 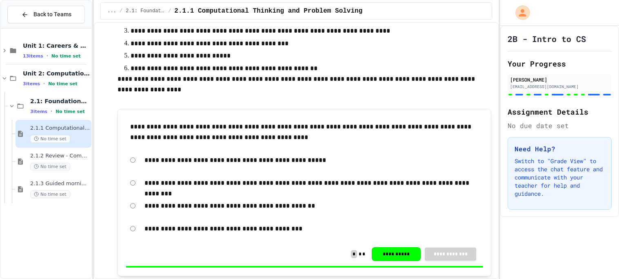 What do you see at coordinates (519, 13) in the screenshot?
I see `div: My Account` at bounding box center [519, 13].